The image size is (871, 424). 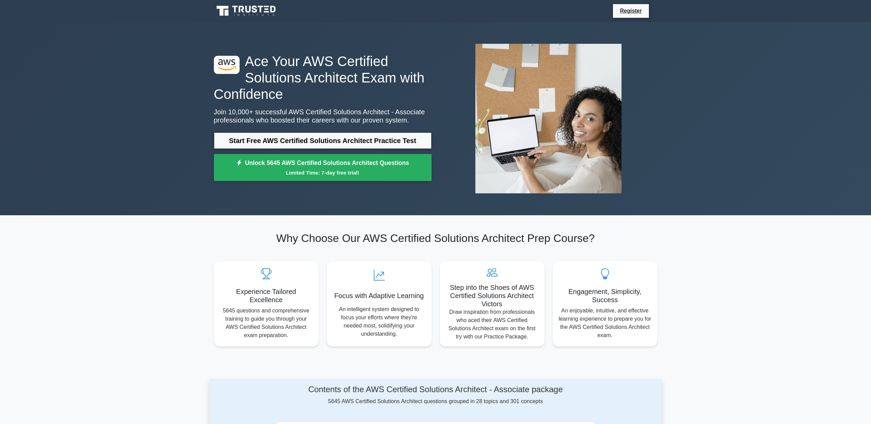 What do you see at coordinates (323, 168) in the screenshot?
I see `a: Unlock 5645 AWS Certified Solutions Architect QuestionsLimited Time: 7-day free trial!` at bounding box center [323, 168].